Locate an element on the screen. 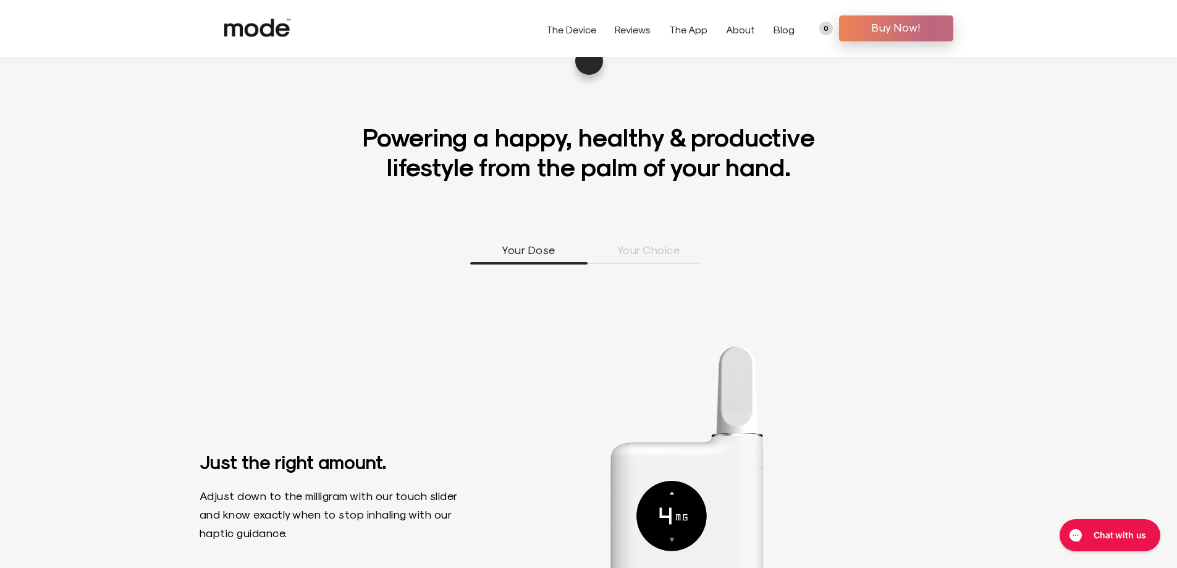  li: Your Dose is located at coordinates (529, 253).